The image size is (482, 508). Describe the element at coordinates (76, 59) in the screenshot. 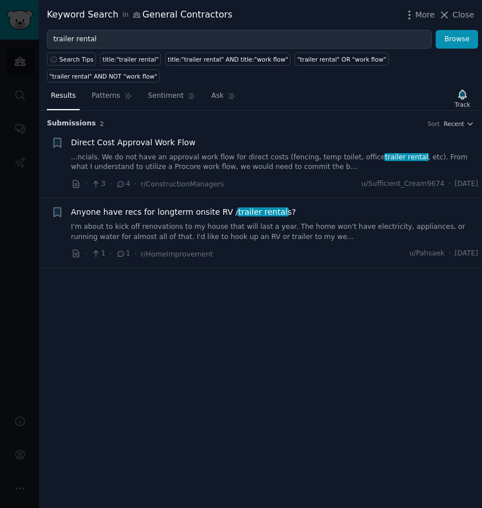

I see `span: Search Tips` at that location.